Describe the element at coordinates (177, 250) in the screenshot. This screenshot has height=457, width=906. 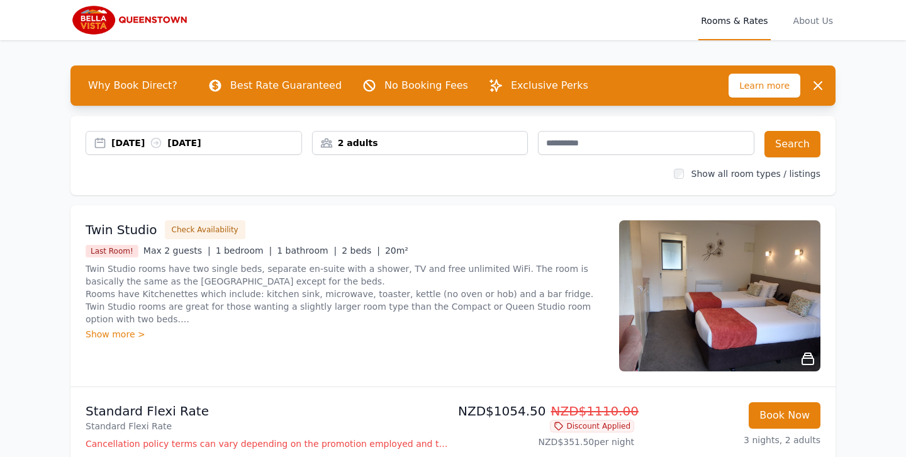
I see `span: Max 2 guests |` at that location.